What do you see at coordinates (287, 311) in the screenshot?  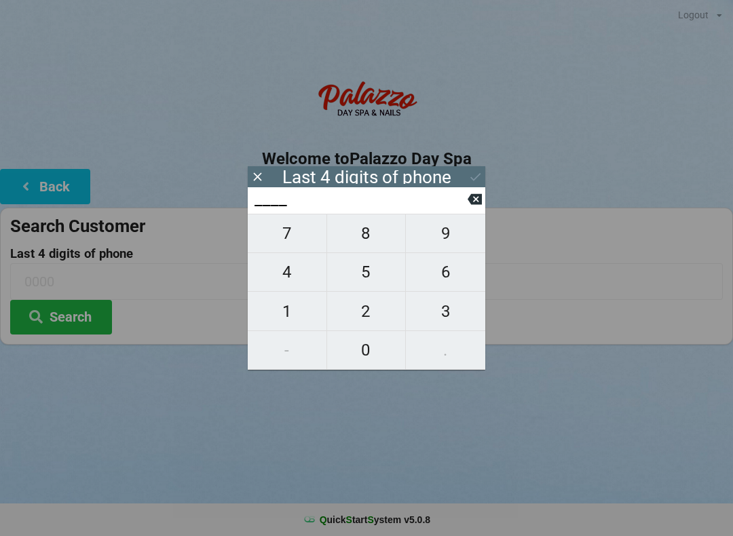 I see `span: 1` at bounding box center [287, 311].